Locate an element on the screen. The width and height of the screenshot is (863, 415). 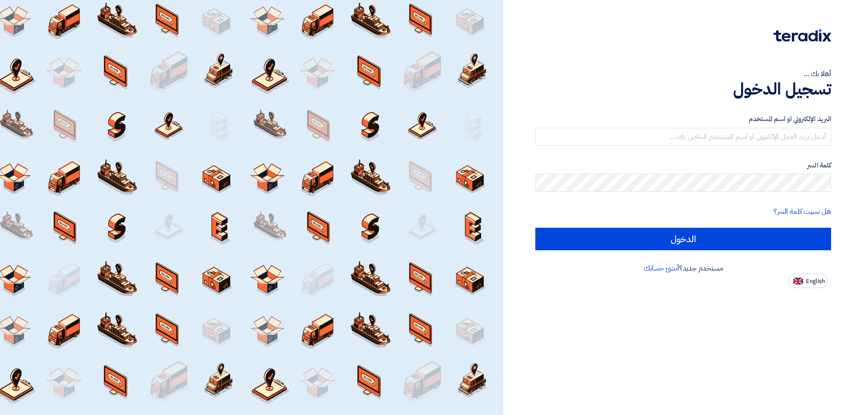
h1: تسجيل الدخول is located at coordinates (684, 89).